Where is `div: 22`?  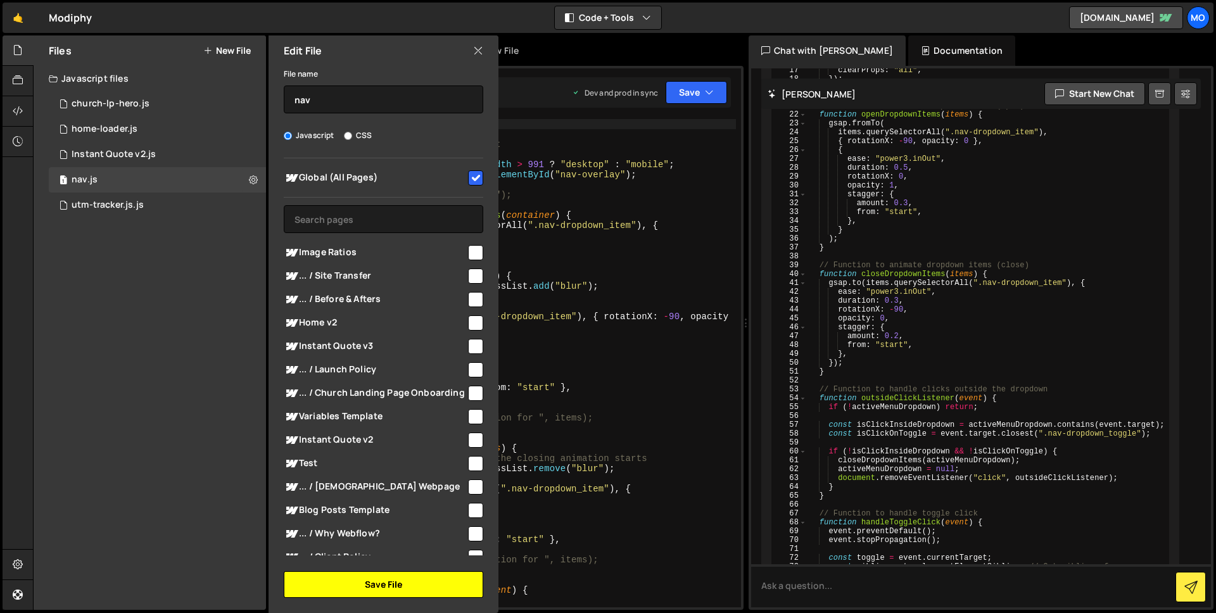
div: 22 is located at coordinates (790, 115).